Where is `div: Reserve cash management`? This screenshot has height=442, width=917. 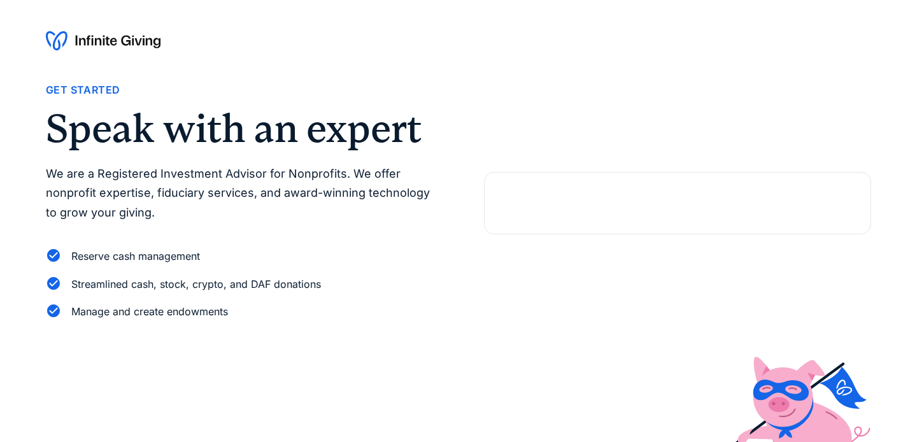
div: Reserve cash management is located at coordinates (136, 256).